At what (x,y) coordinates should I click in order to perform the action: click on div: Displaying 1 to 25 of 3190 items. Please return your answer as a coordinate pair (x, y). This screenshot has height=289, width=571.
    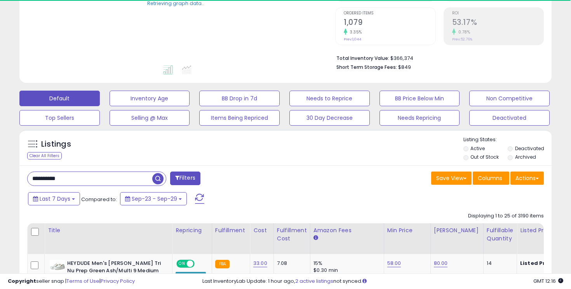
    Looking at the image, I should click on (506, 216).